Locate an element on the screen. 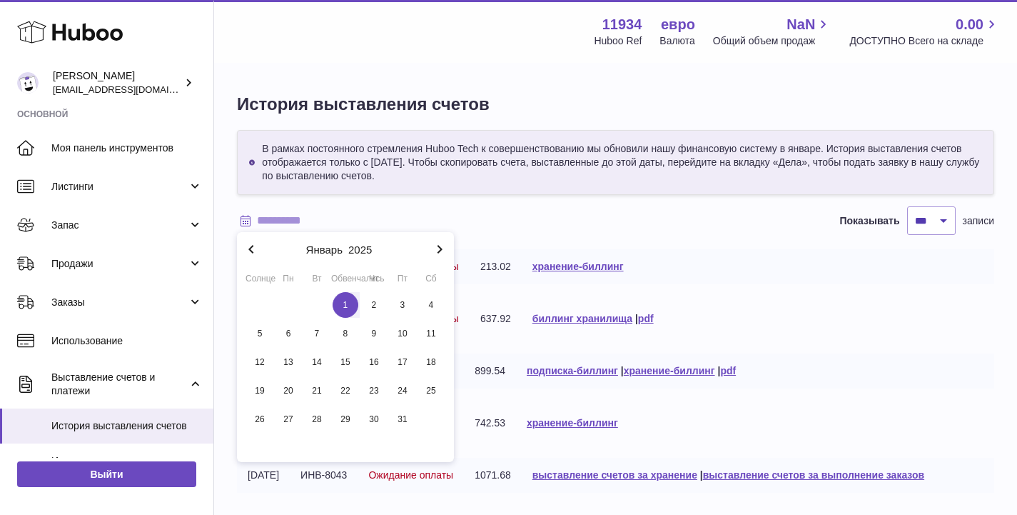  font: Выставление счетов и платежи is located at coordinates (103, 383).